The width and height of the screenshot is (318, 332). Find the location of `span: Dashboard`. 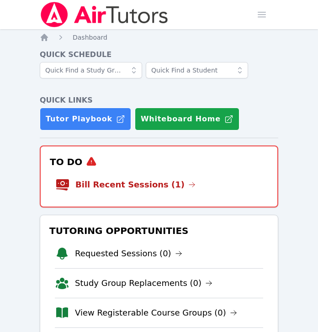

span: Dashboard is located at coordinates (90, 37).